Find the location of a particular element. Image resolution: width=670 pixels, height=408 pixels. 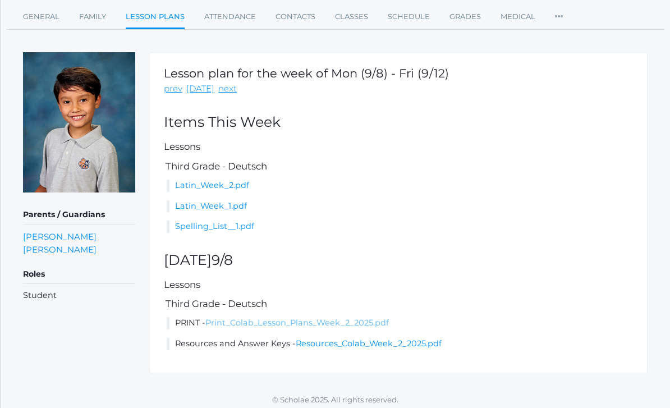

li: PRINT - is located at coordinates (400, 323).